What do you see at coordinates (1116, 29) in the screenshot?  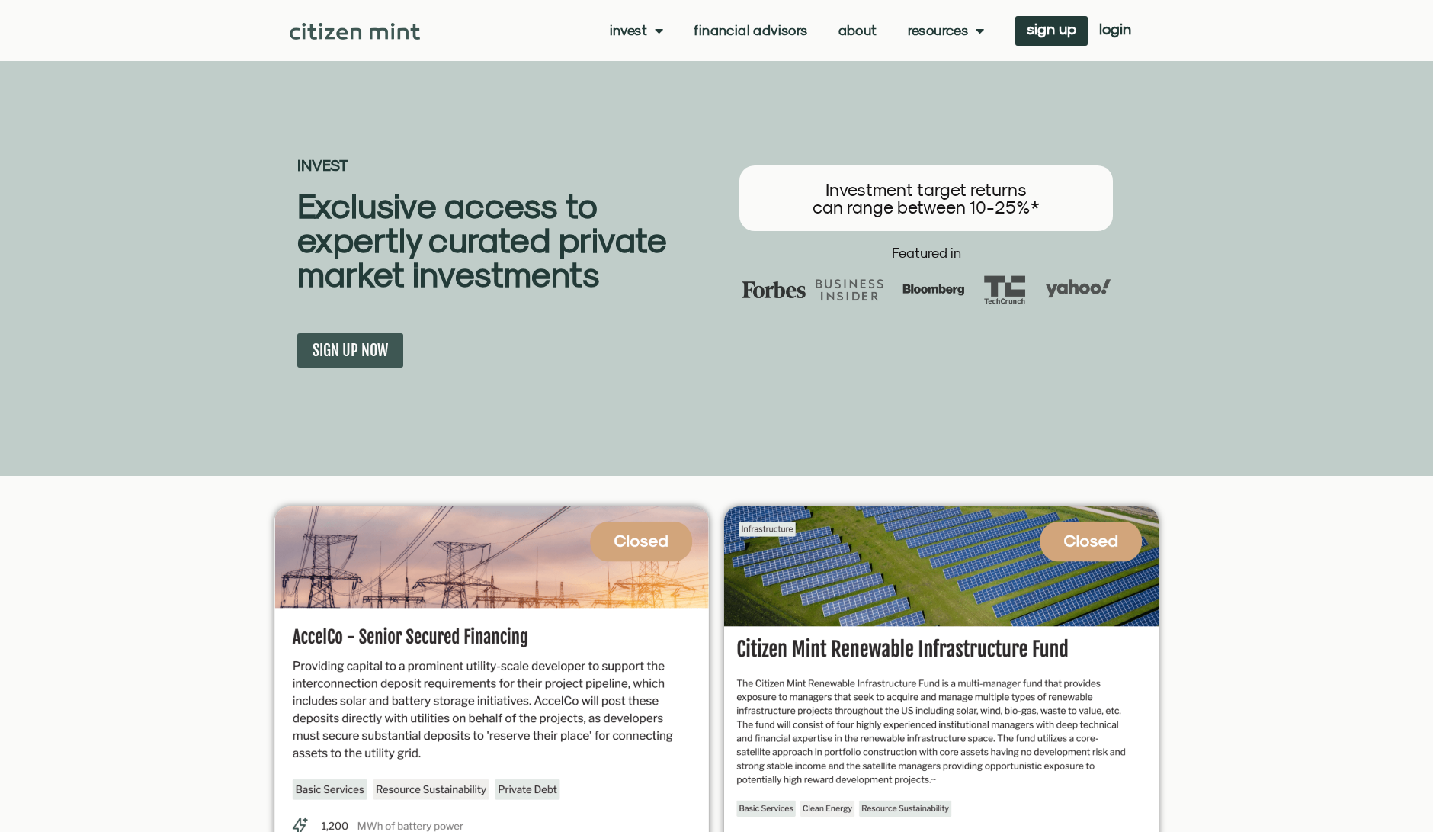 I see `span: login` at bounding box center [1116, 29].